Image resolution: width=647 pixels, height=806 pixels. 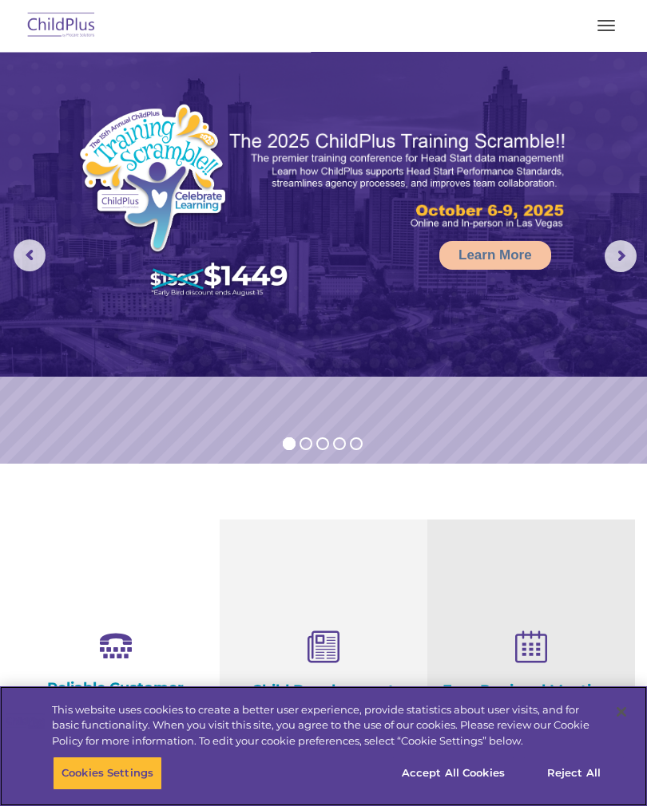 What do you see at coordinates (107, 774) in the screenshot?
I see `button: Cookies Settings` at bounding box center [107, 774].